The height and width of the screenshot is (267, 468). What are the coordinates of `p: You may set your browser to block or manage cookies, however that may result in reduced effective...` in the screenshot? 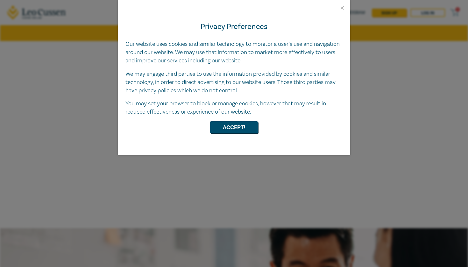 It's located at (234, 108).